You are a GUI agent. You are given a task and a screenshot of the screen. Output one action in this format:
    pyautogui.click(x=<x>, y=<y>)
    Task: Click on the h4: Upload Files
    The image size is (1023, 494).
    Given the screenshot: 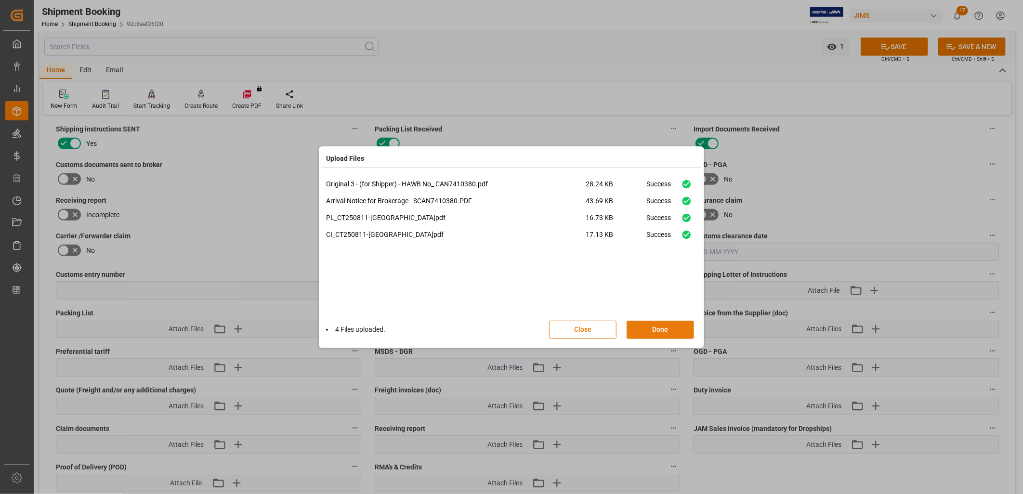 What is the action you would take?
    pyautogui.click(x=345, y=158)
    